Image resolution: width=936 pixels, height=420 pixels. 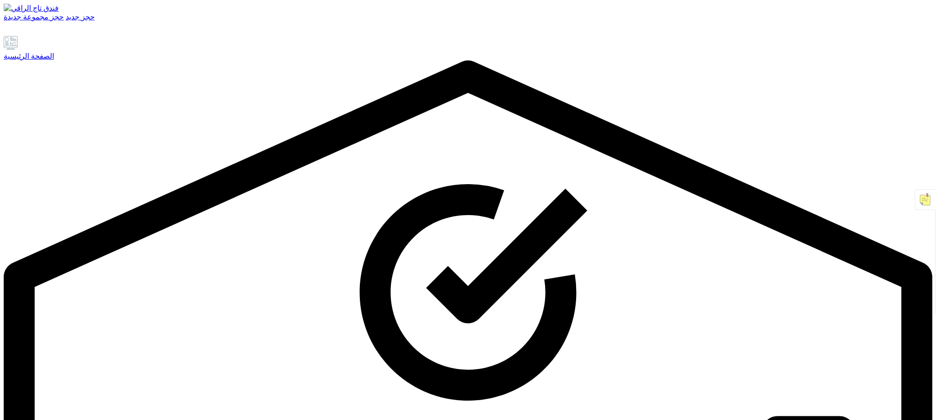 I want to click on font: الصفحة الرئيسية, so click(x=29, y=56).